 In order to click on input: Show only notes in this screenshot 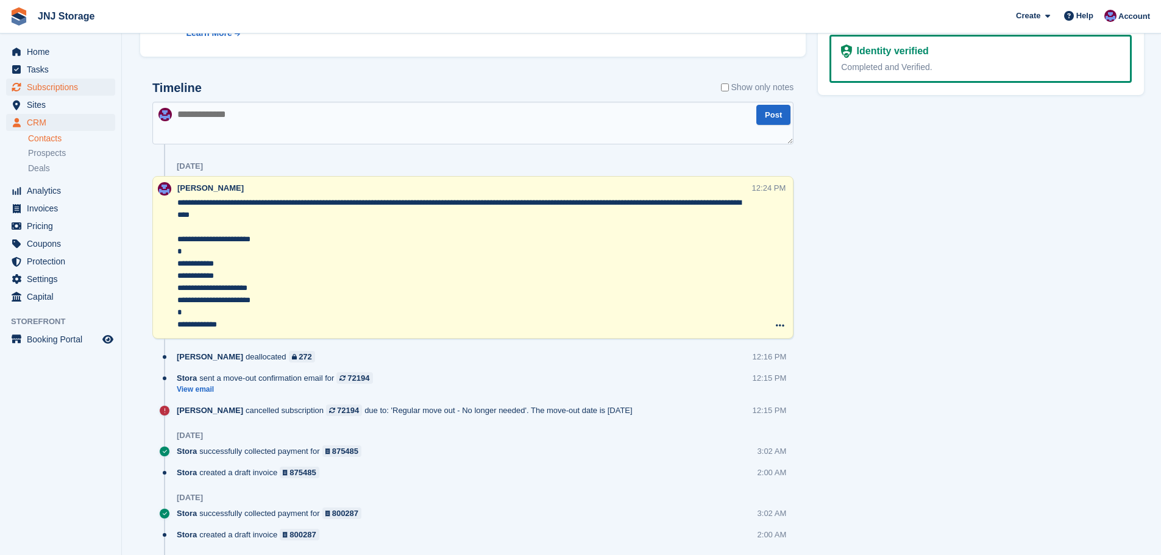, I will do `click(725, 87)`.